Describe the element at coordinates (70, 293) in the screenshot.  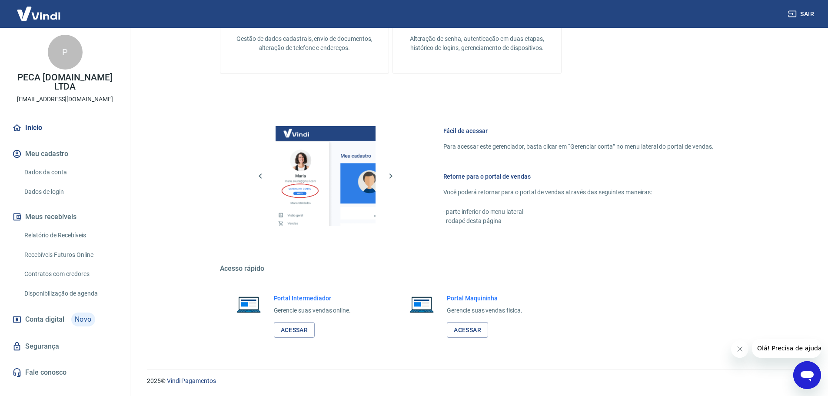
I see `a: Disponibilização de agenda` at that location.